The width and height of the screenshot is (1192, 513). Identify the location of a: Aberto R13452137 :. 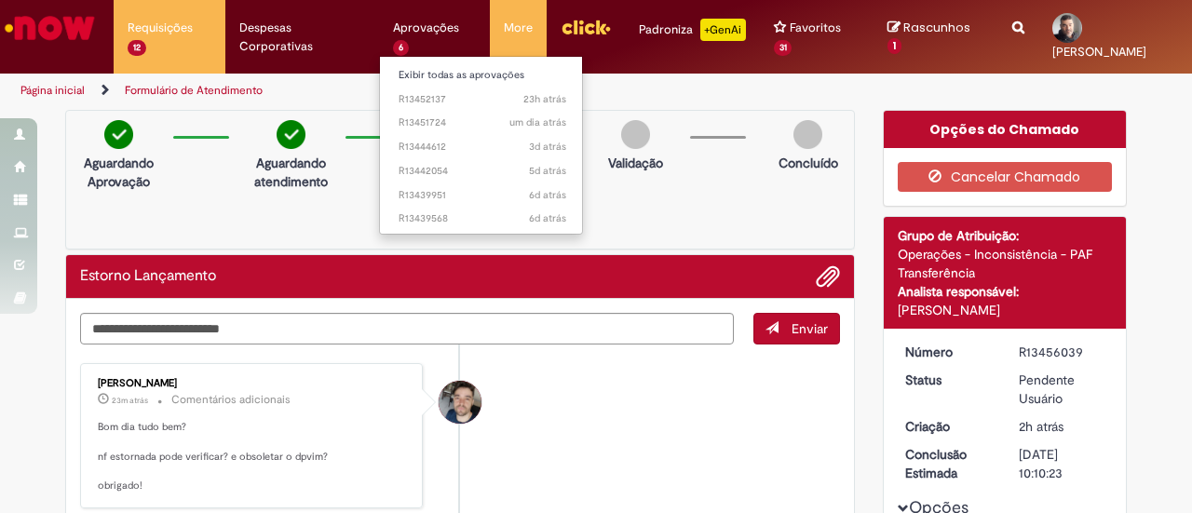
(482, 100).